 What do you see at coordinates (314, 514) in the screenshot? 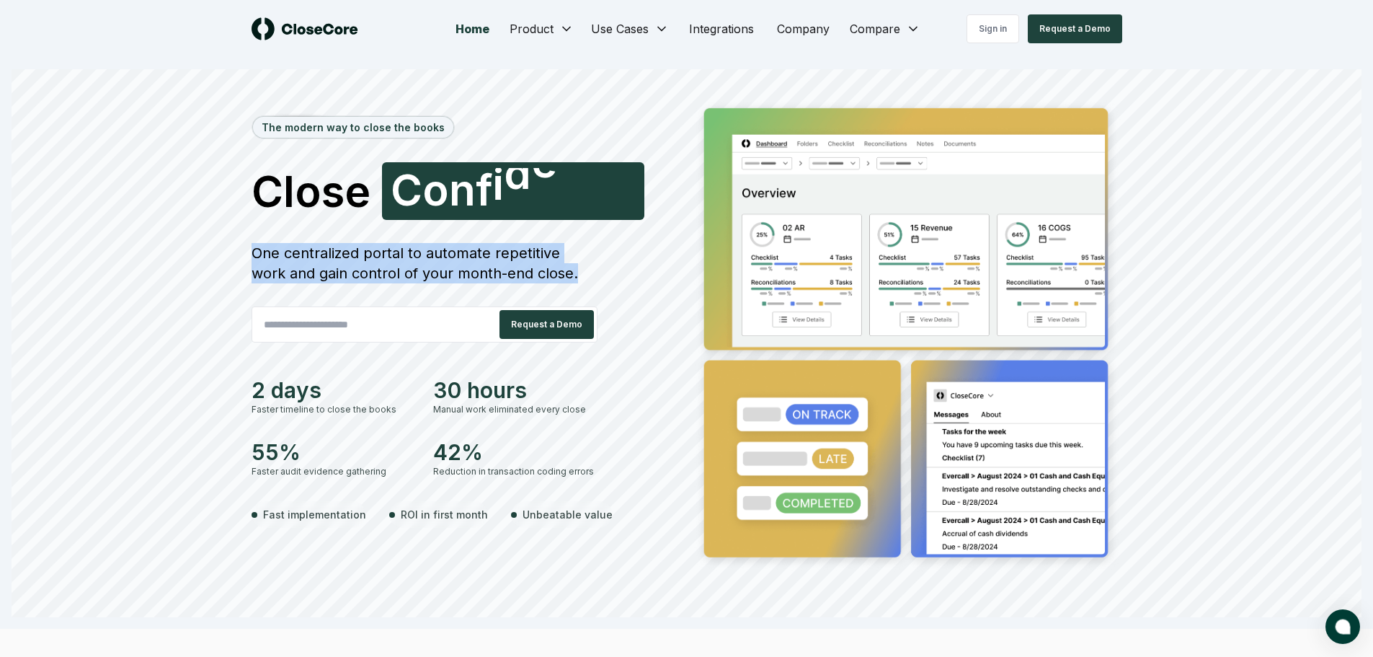
I see `span: Fast implementation` at bounding box center [314, 514].